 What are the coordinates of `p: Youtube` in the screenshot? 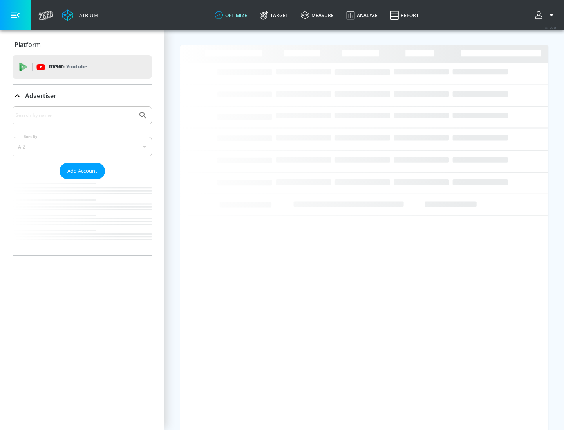 It's located at (76, 67).